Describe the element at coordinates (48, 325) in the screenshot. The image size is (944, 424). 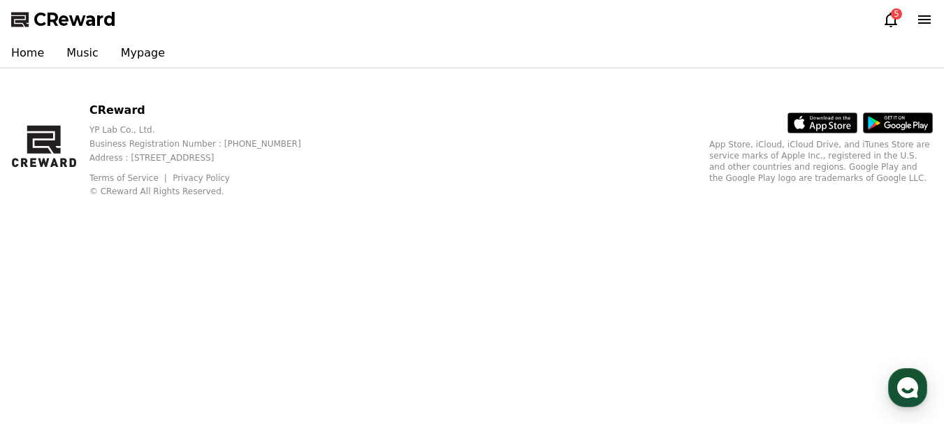
I see `a: Home` at that location.